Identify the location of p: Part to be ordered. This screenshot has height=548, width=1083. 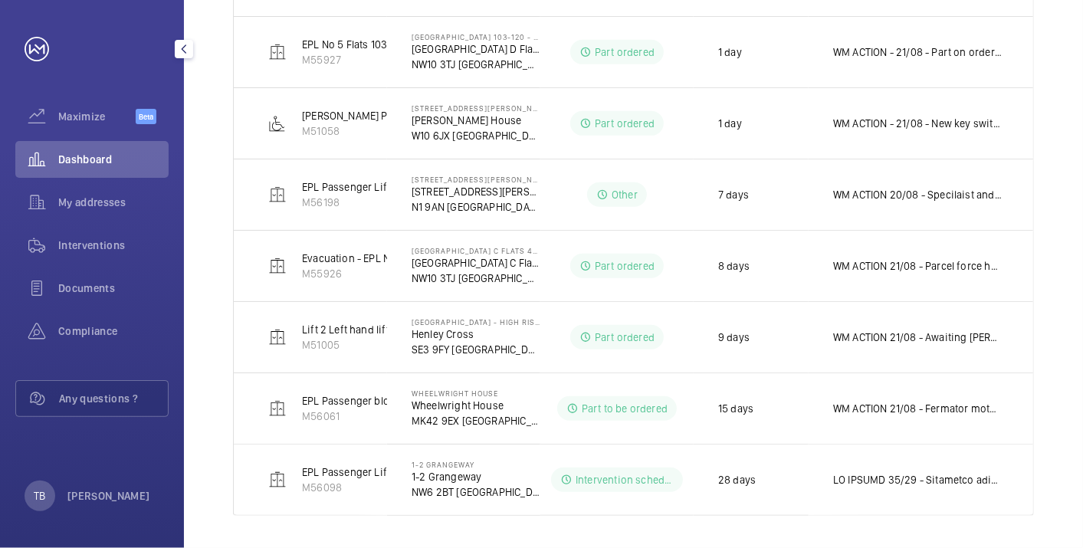
(625, 408).